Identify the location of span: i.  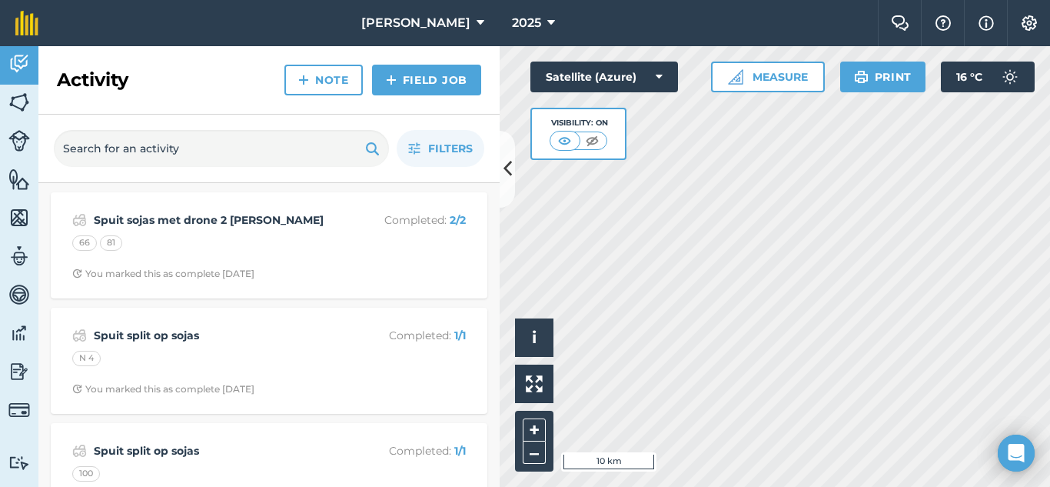
(534, 337).